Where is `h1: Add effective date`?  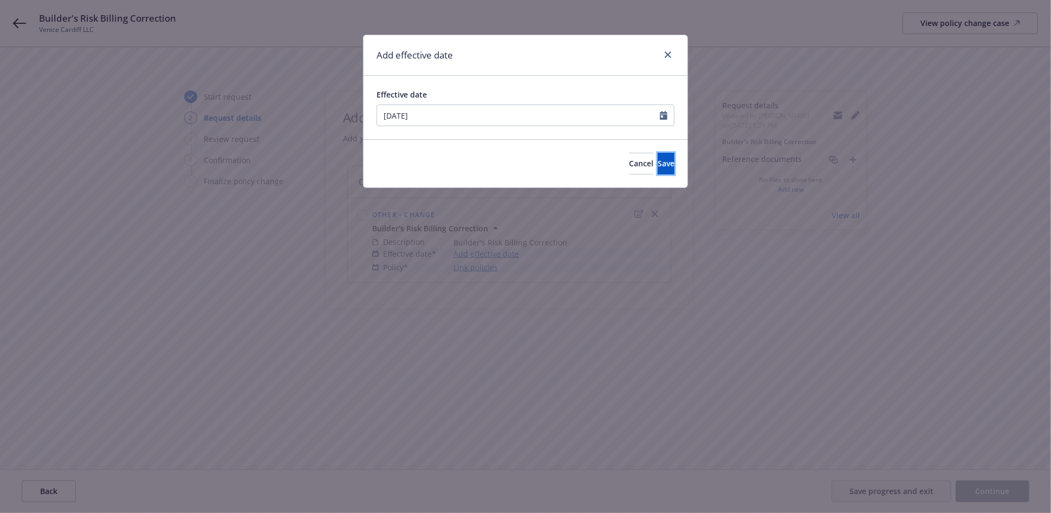 h1: Add effective date is located at coordinates (415, 55).